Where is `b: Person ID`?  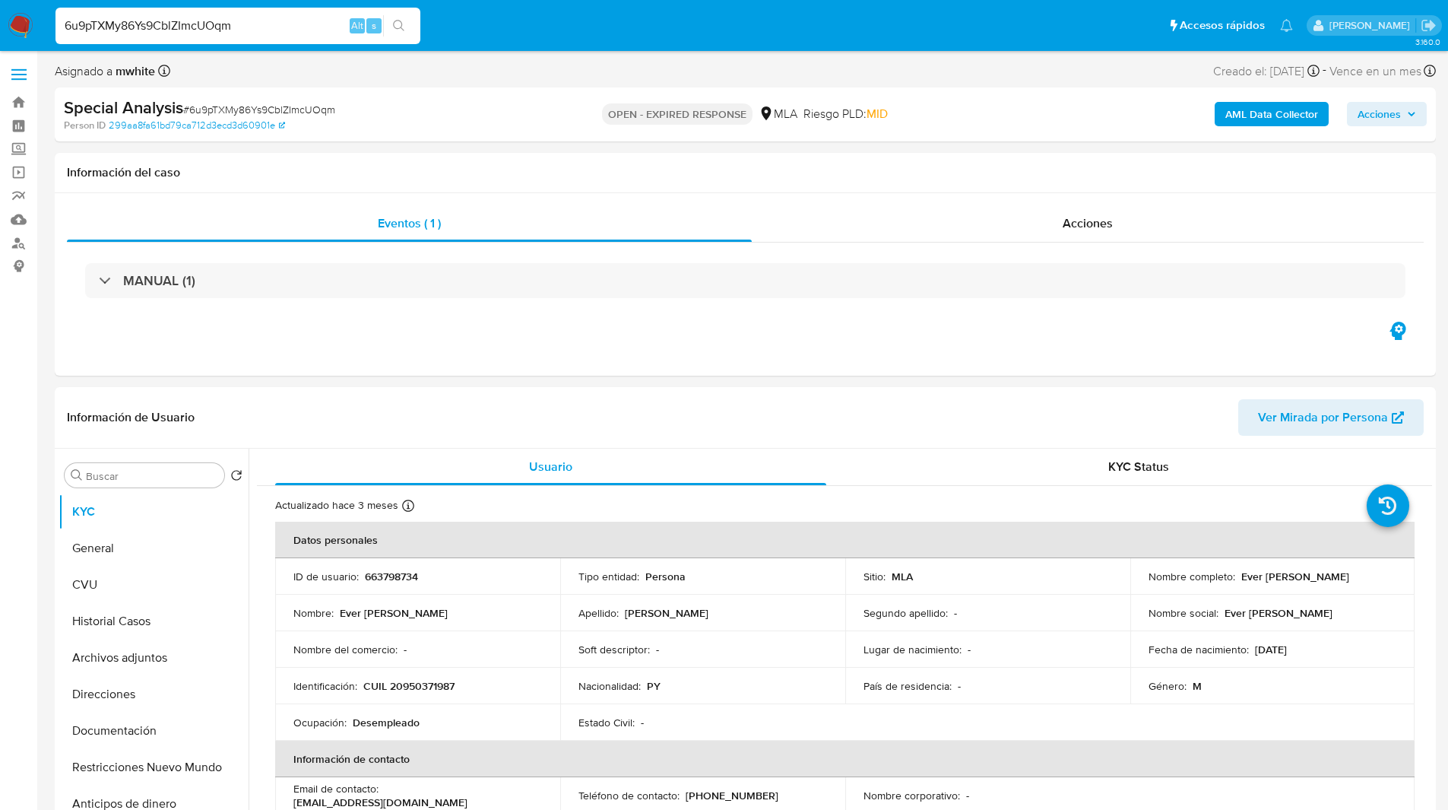
b: Person ID is located at coordinates (84, 125).